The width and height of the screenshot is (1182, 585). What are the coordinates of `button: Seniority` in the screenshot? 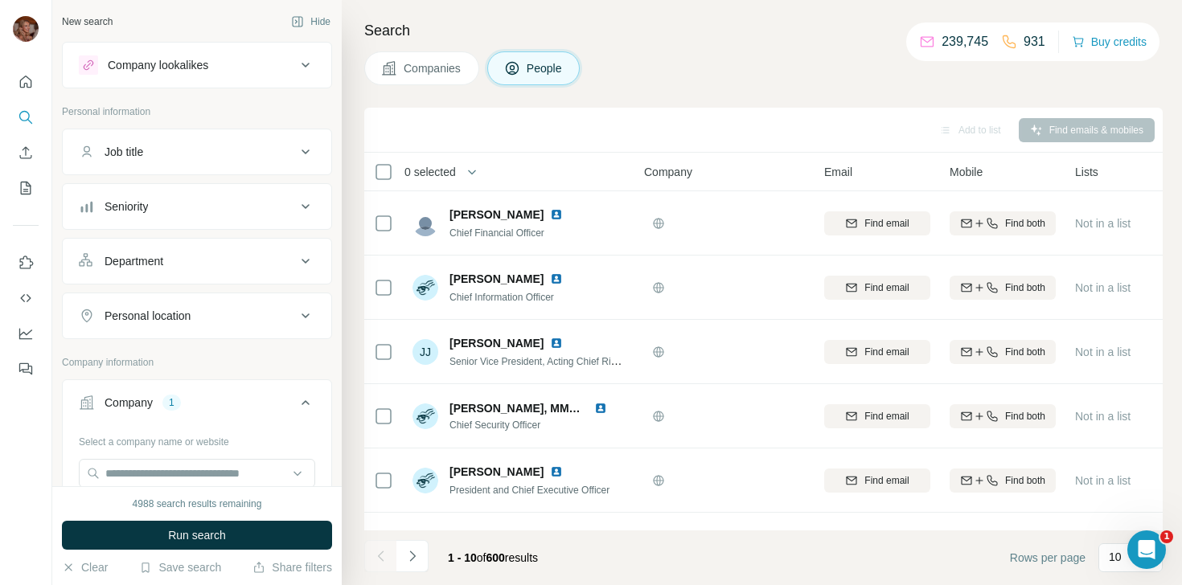 It's located at (197, 207).